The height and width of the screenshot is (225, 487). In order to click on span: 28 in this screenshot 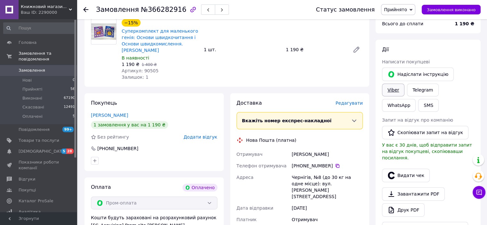, I will do `click(70, 151)`.